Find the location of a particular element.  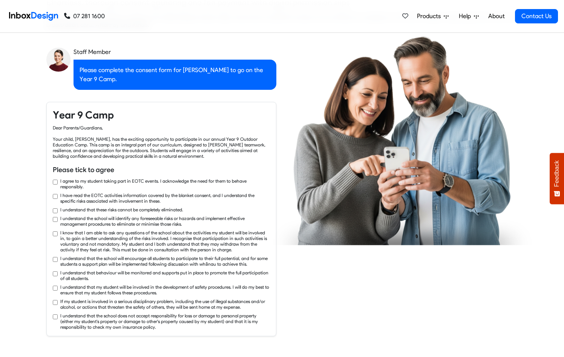

label: I have read the EOTC activities information covered by the blanket consent, and I understand the ... is located at coordinates (165, 198).